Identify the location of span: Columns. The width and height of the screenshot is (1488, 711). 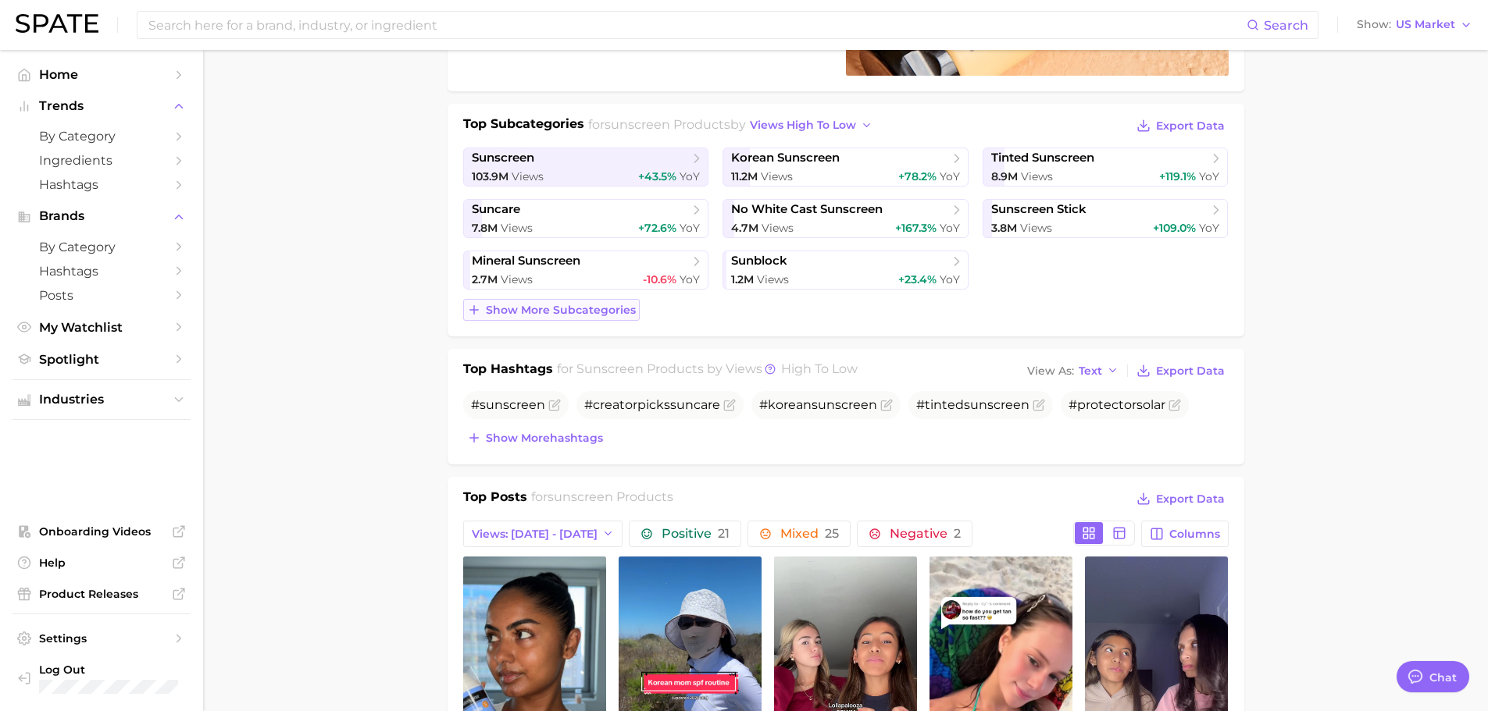
(1194, 534).